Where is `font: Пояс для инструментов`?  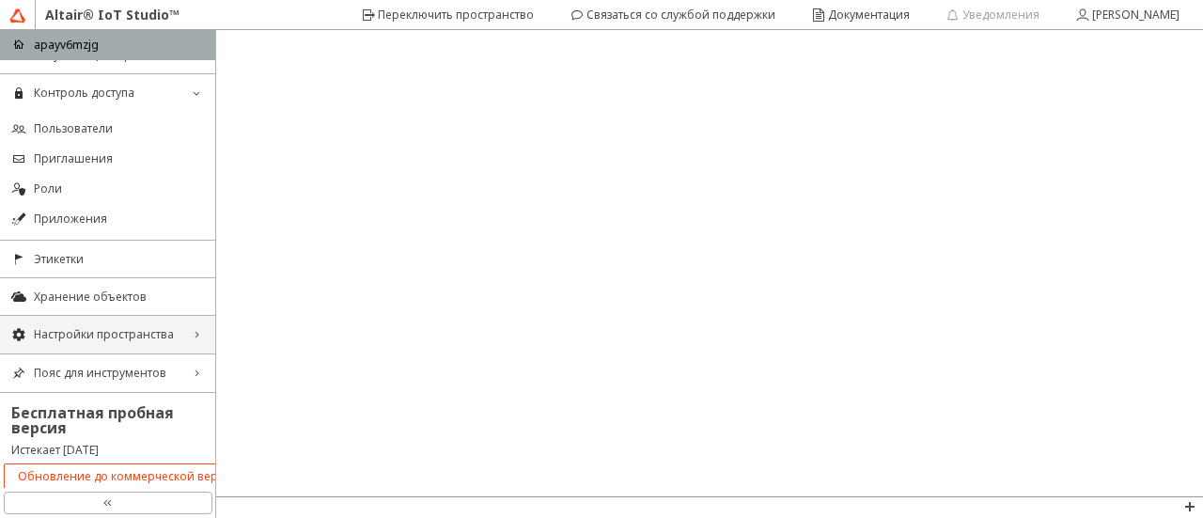 font: Пояс для инструментов is located at coordinates (100, 372).